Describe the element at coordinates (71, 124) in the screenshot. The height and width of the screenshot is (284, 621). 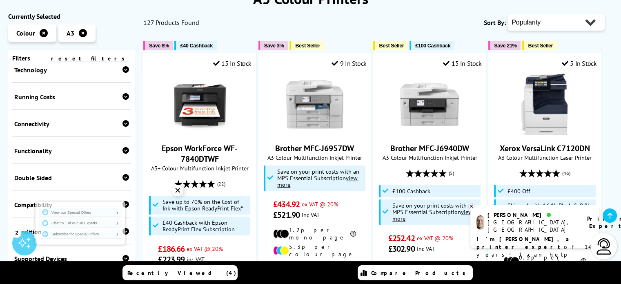
I see `div: Connectivity` at that location.